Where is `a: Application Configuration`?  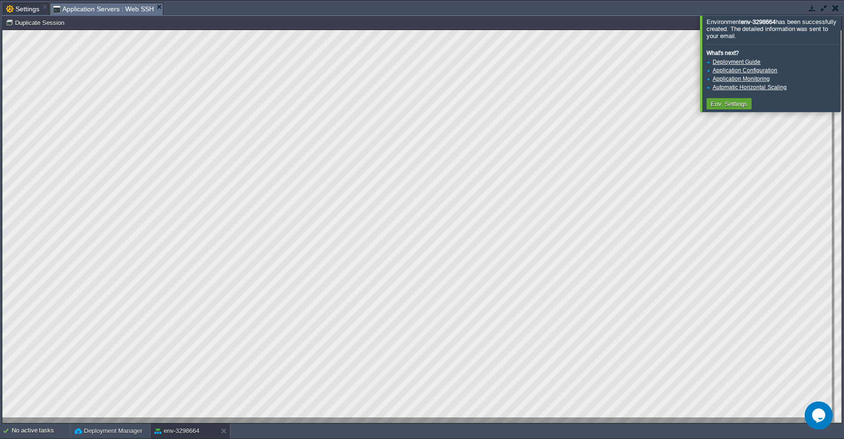
a: Application Configuration is located at coordinates (745, 70).